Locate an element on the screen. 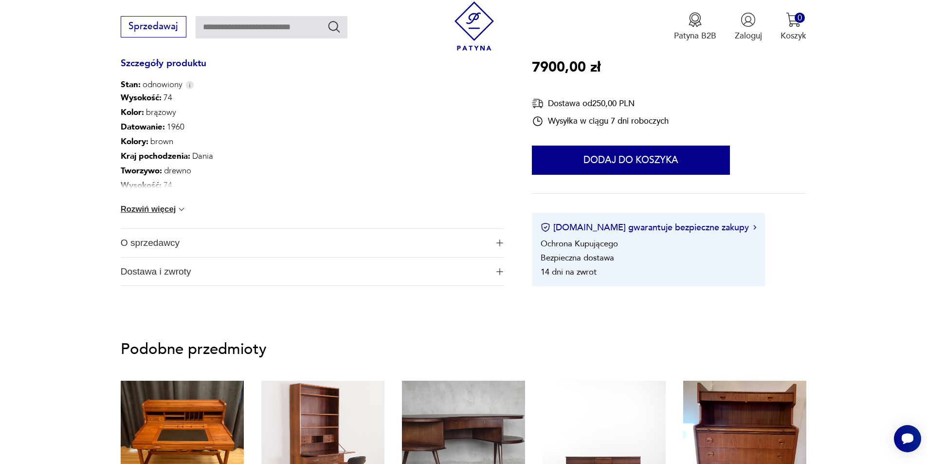 This screenshot has height=464, width=927. p: 1960 is located at coordinates (251, 127).